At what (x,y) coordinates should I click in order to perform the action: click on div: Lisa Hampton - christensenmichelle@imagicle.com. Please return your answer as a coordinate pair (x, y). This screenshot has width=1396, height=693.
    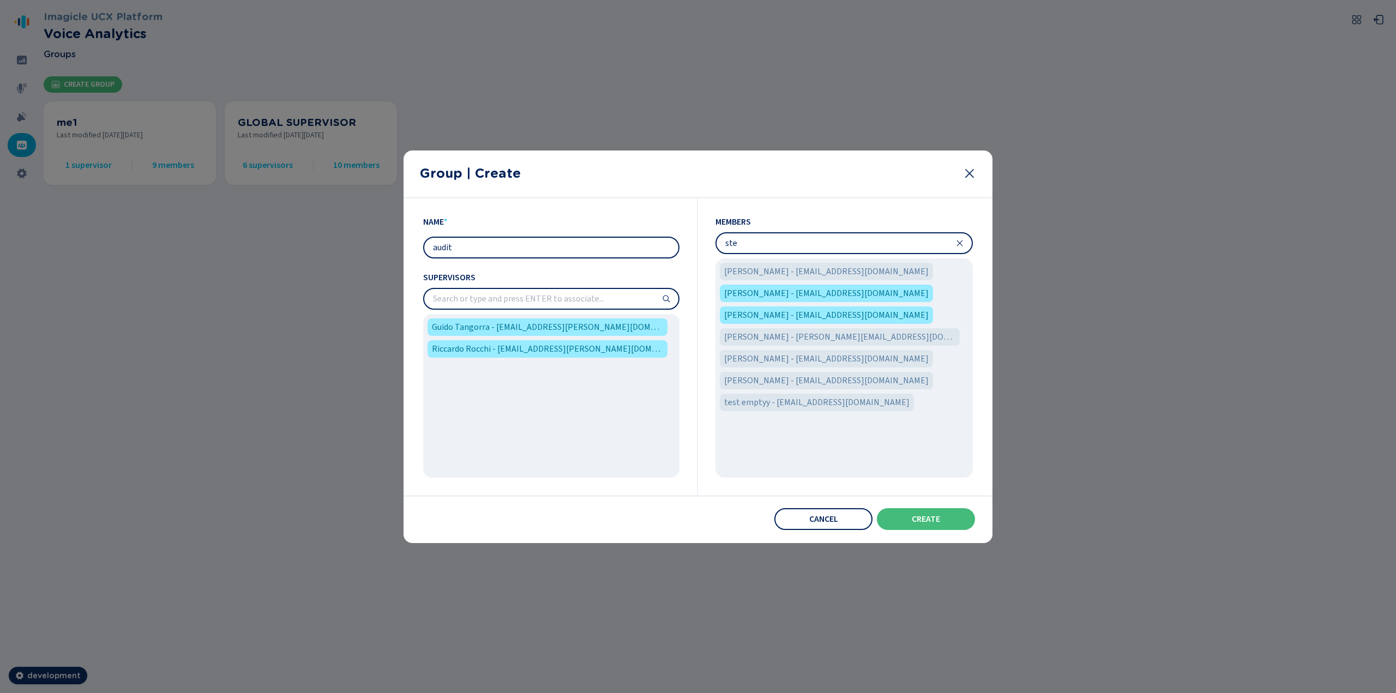
    Looking at the image, I should click on (840, 337).